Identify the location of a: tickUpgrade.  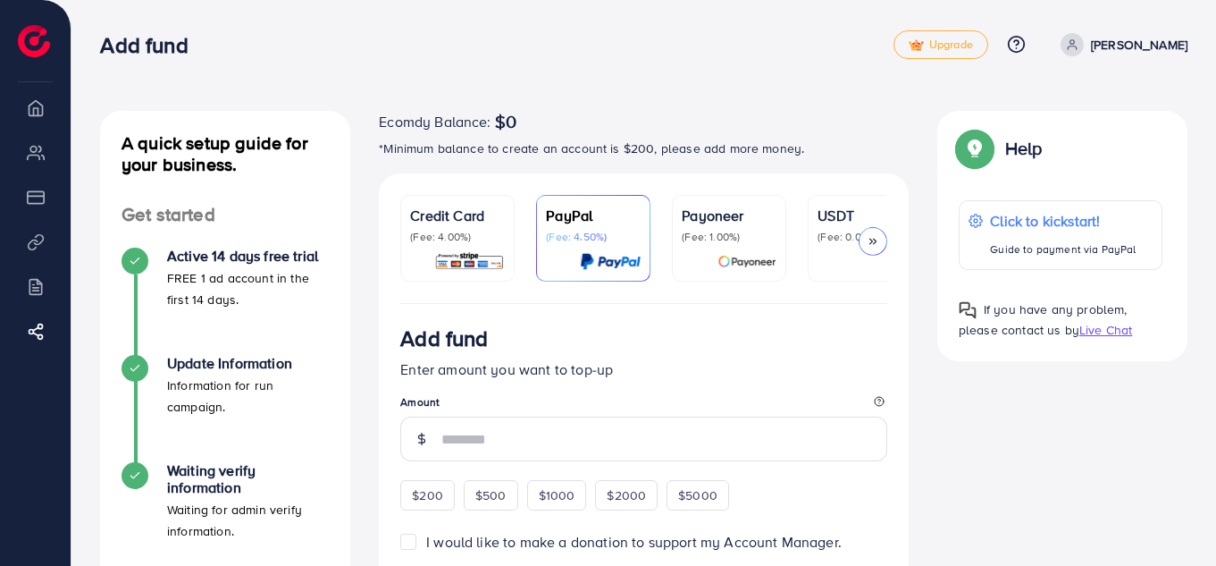
(941, 45).